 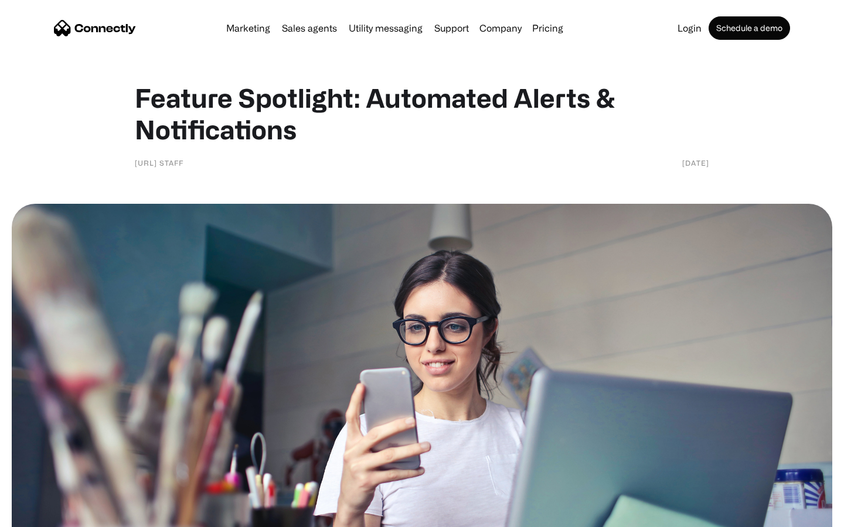 I want to click on div: Company, so click(x=501, y=28).